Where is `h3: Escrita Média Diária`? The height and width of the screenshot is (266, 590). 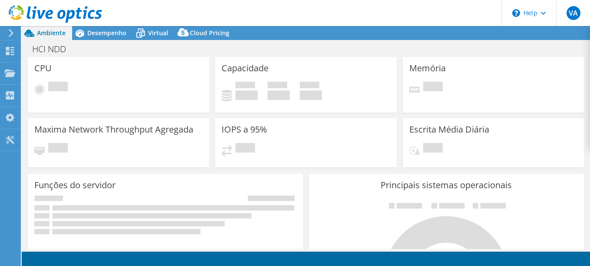 h3: Escrita Média Diária is located at coordinates (449, 129).